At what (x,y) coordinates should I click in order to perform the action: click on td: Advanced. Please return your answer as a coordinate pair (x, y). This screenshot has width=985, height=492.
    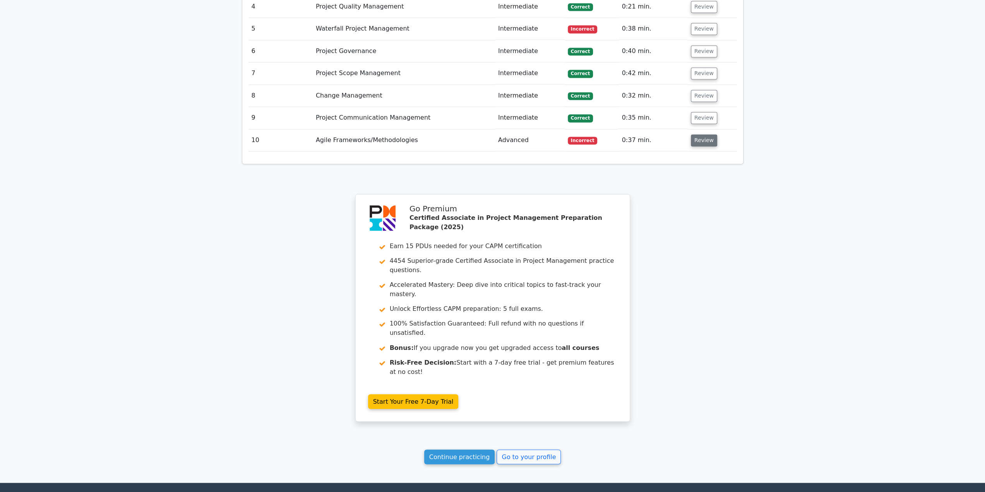
    Looking at the image, I should click on (530, 140).